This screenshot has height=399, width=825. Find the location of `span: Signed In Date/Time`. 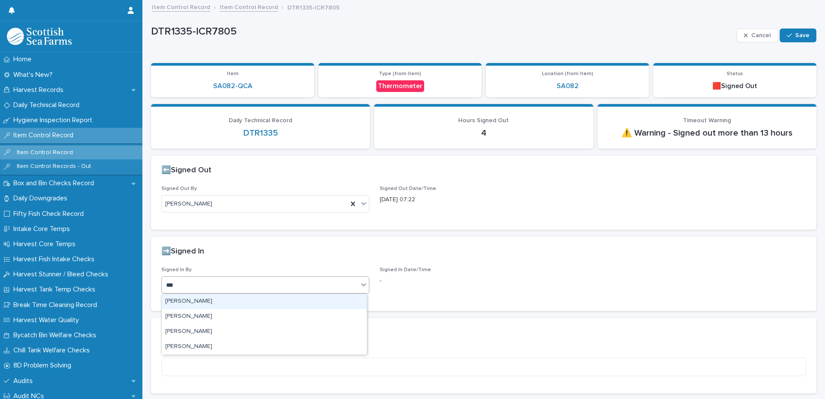

span: Signed In Date/Time is located at coordinates (405, 270).